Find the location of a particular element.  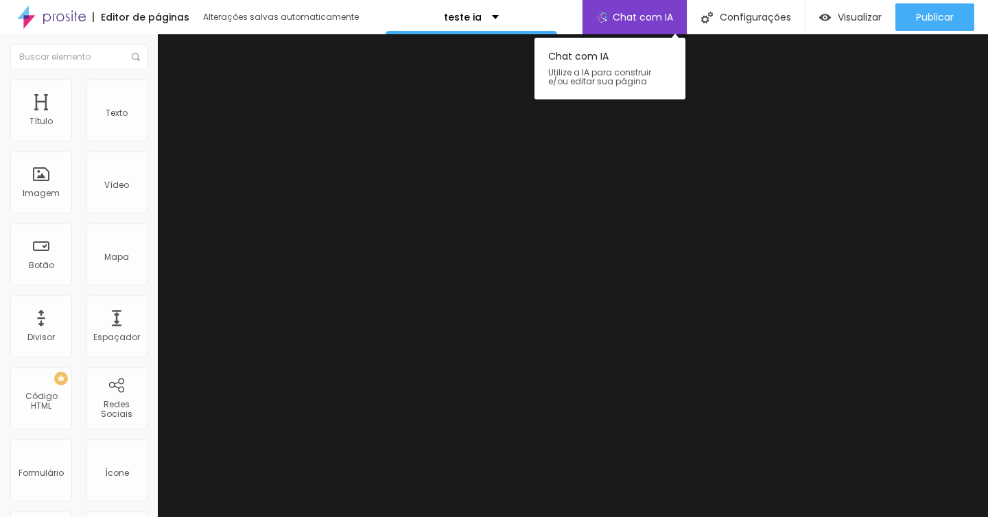

span: Visualizar is located at coordinates (860, 17).